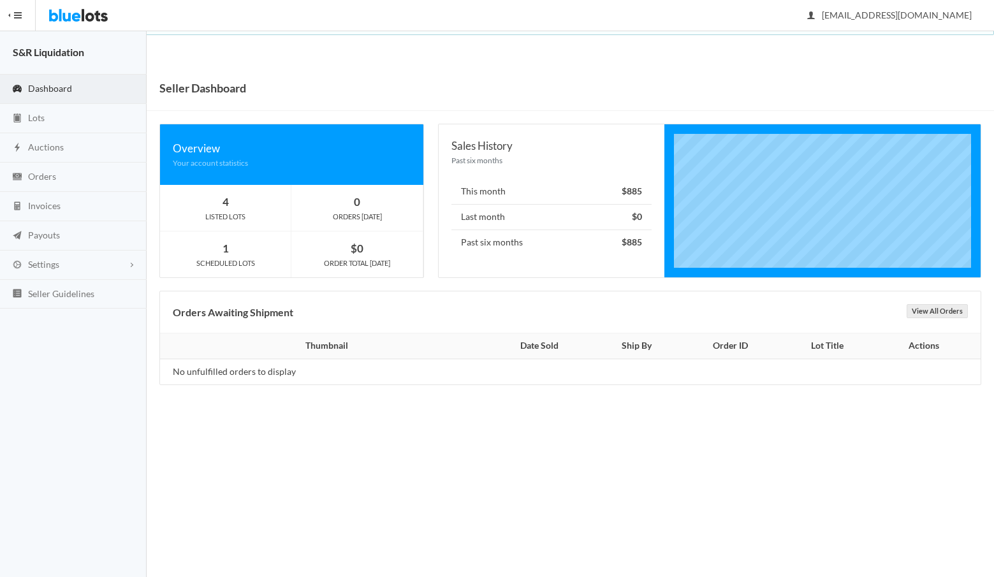 The image size is (994, 577). Describe the element at coordinates (937, 311) in the screenshot. I see `a: View All Orders` at that location.